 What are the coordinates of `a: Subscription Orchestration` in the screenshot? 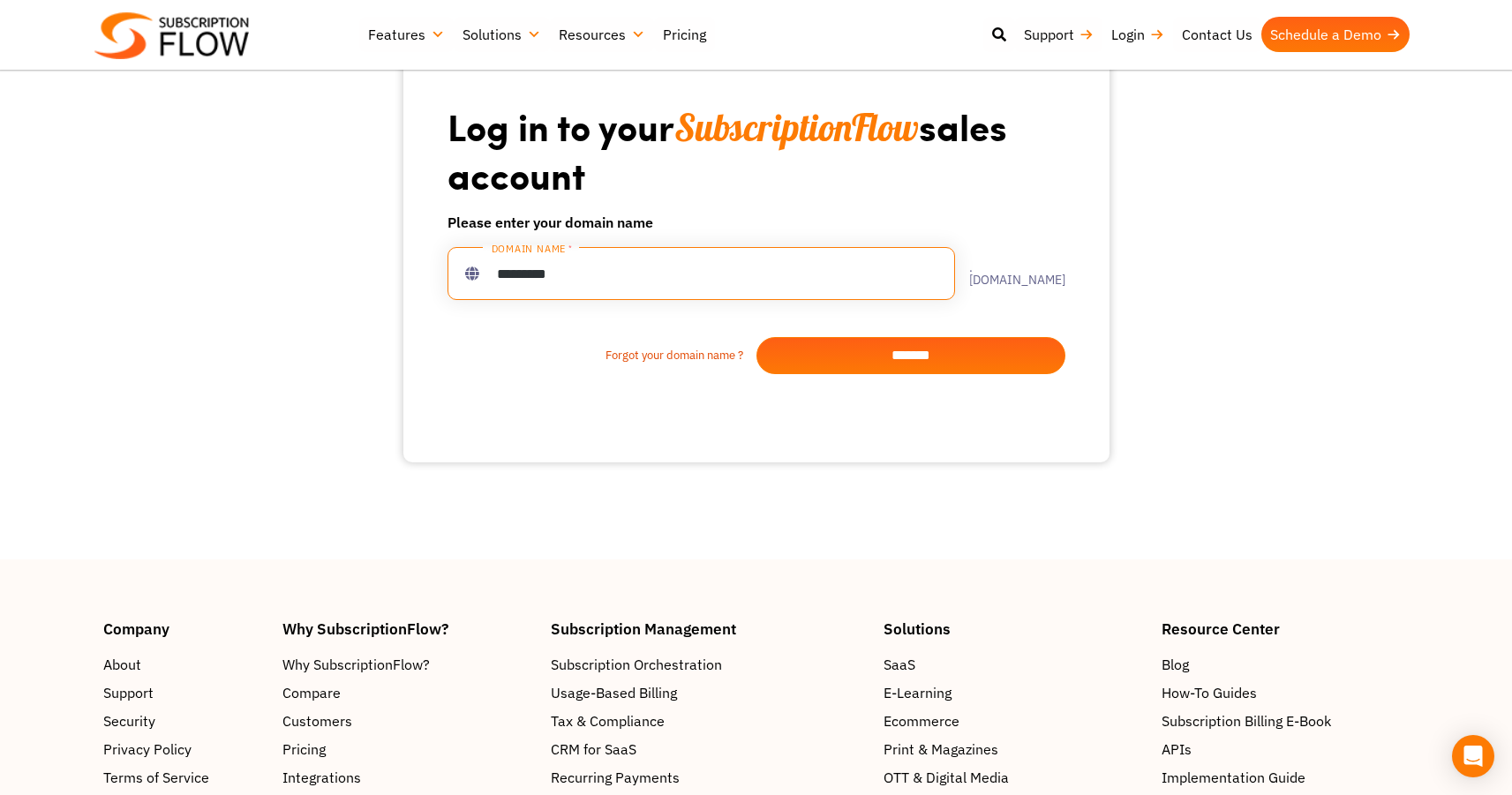 It's located at (709, 665).